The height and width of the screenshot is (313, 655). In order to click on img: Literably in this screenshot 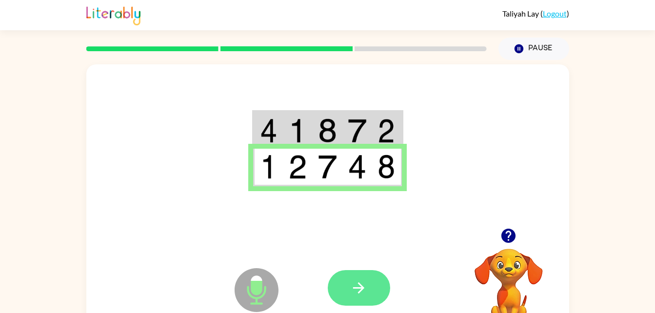, I will do `click(113, 15)`.